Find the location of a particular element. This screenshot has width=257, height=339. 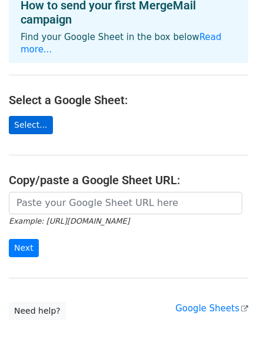

input: Next is located at coordinates (24, 248).